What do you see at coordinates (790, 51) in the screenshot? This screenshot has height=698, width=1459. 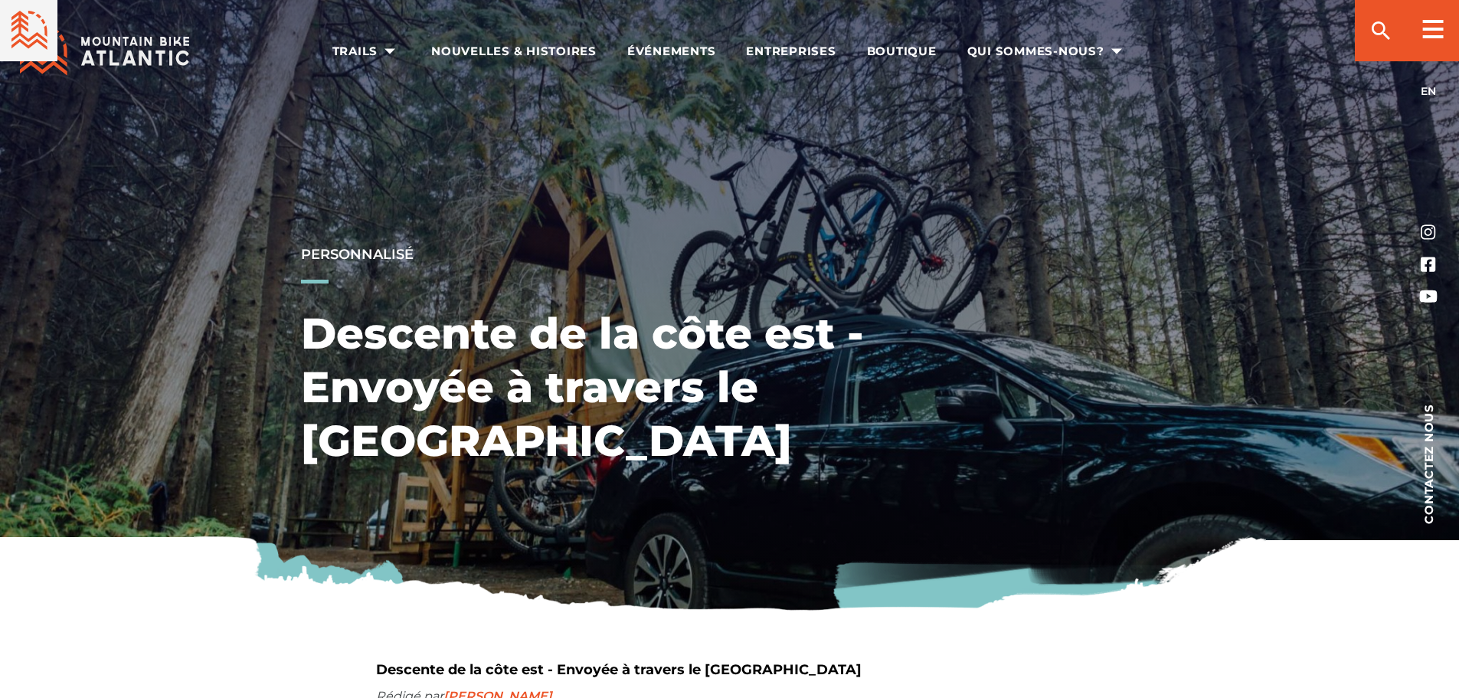 I see `span: Entreprises` at bounding box center [790, 51].